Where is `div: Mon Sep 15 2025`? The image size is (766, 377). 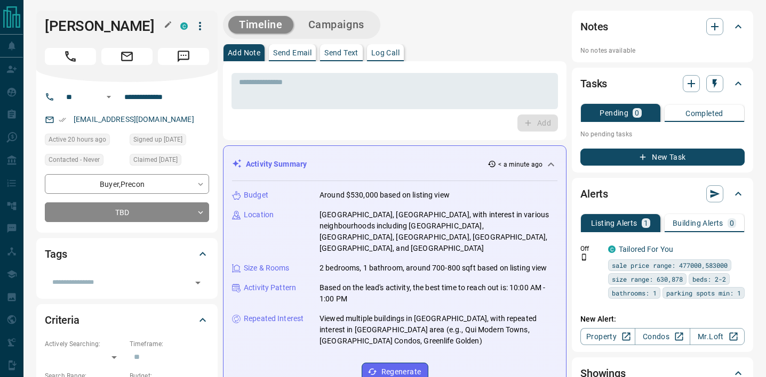 div: Mon Sep 15 2025 is located at coordinates (84, 141).